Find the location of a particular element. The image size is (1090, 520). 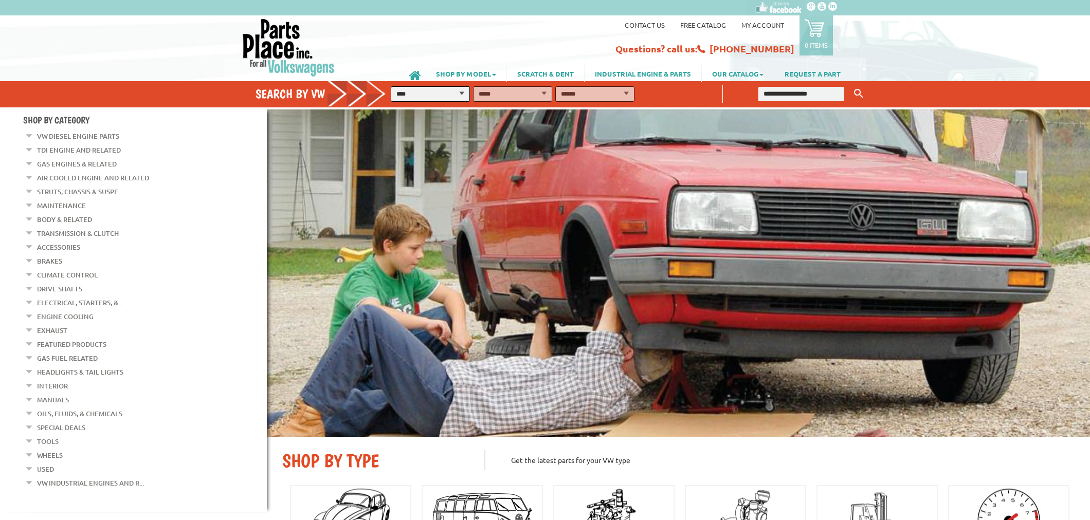

a: Accessories is located at coordinates (59, 247).